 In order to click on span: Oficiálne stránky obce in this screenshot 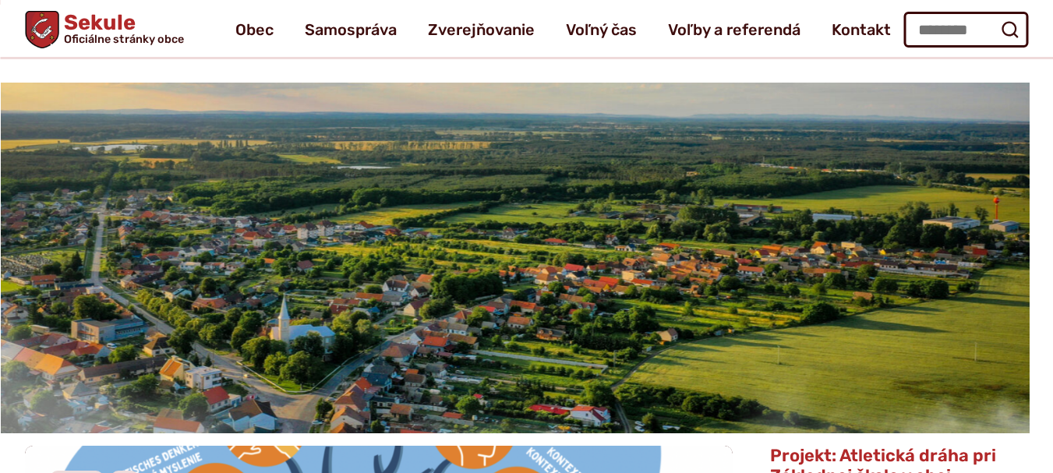, I will do `click(124, 39)`.